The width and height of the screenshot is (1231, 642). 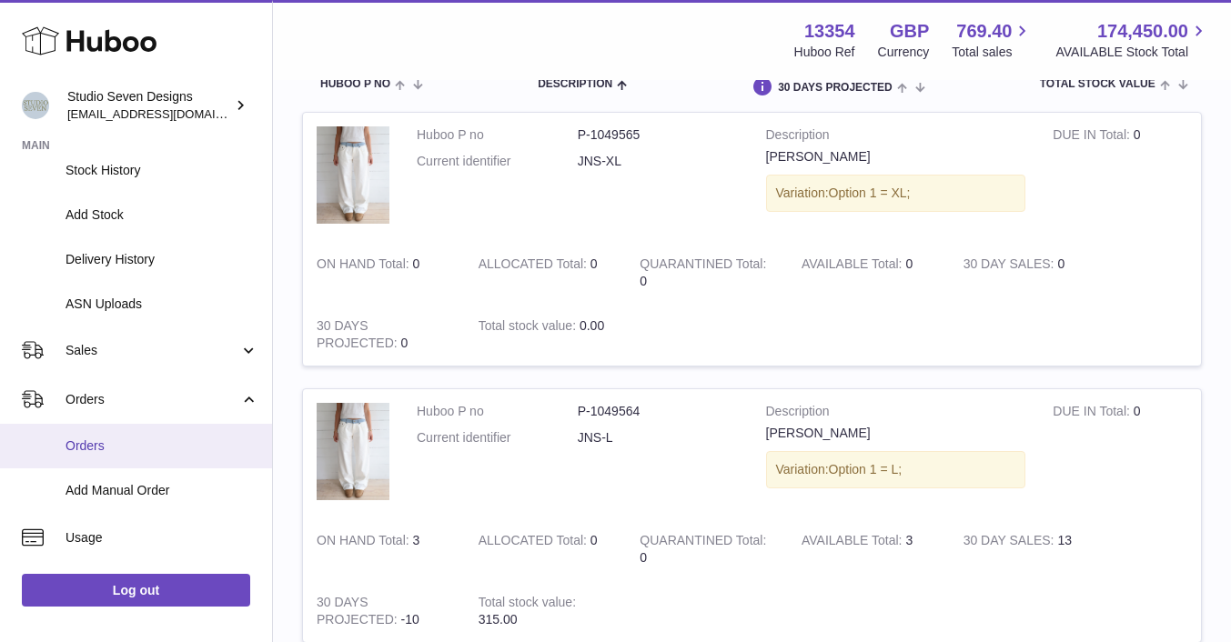 I want to click on span: Total sales, so click(x=991, y=52).